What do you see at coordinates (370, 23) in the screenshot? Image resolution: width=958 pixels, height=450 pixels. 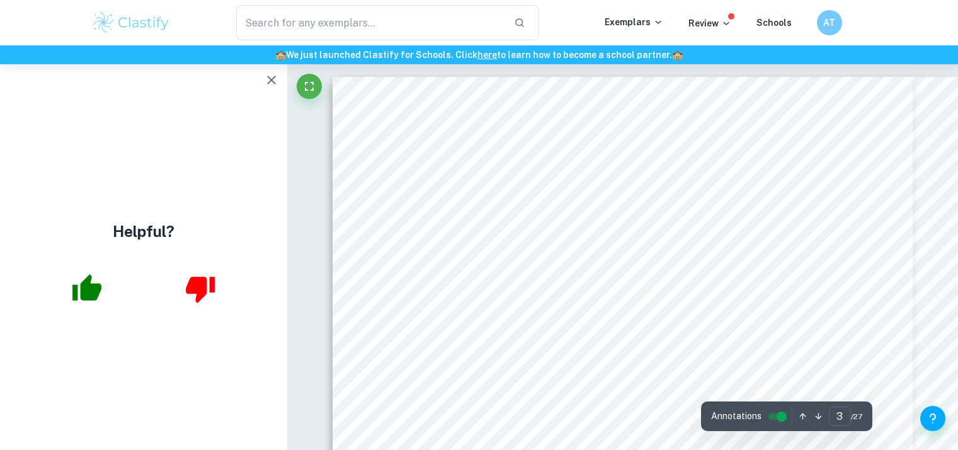 I see `input: Search for any exemplars...` at bounding box center [370, 23].